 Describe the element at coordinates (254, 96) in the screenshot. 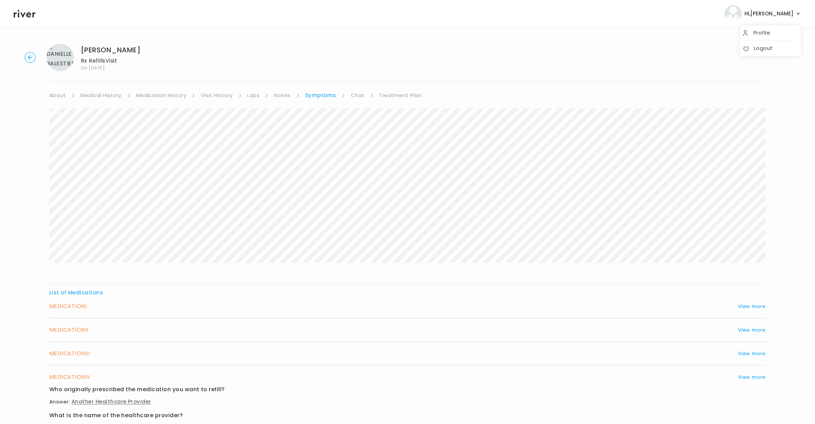

I see `a: Labs` at that location.